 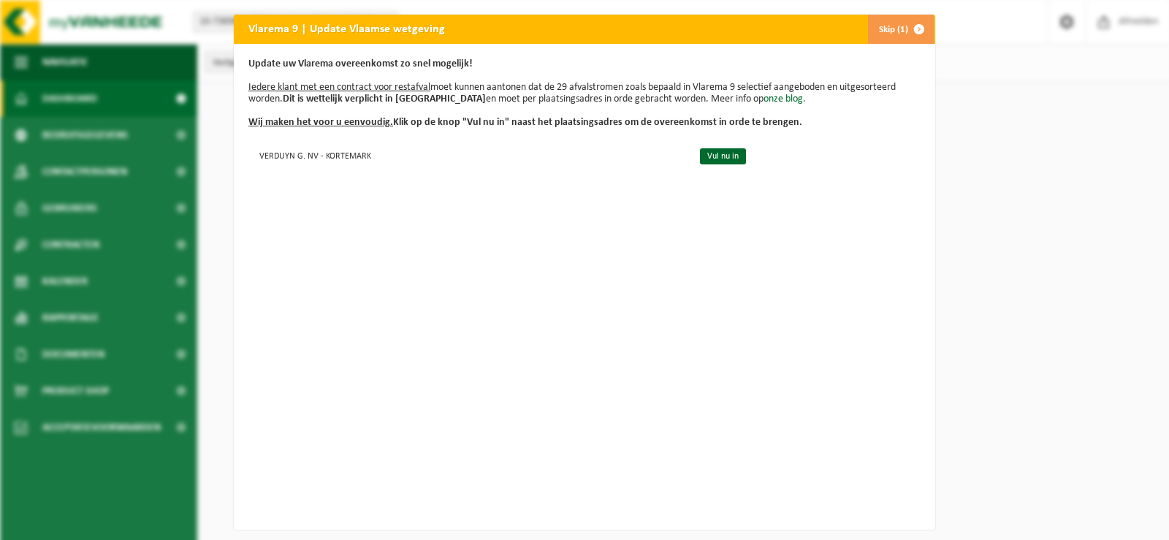 I want to click on u: Wij maken het voor u eenvoudig., so click(x=321, y=122).